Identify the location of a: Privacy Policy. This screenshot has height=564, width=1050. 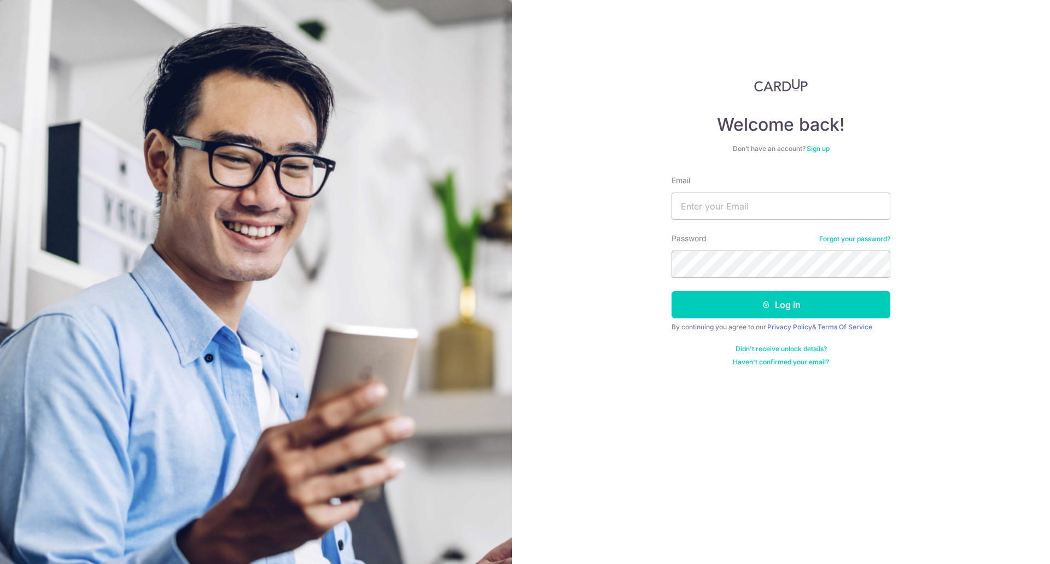
(790, 327).